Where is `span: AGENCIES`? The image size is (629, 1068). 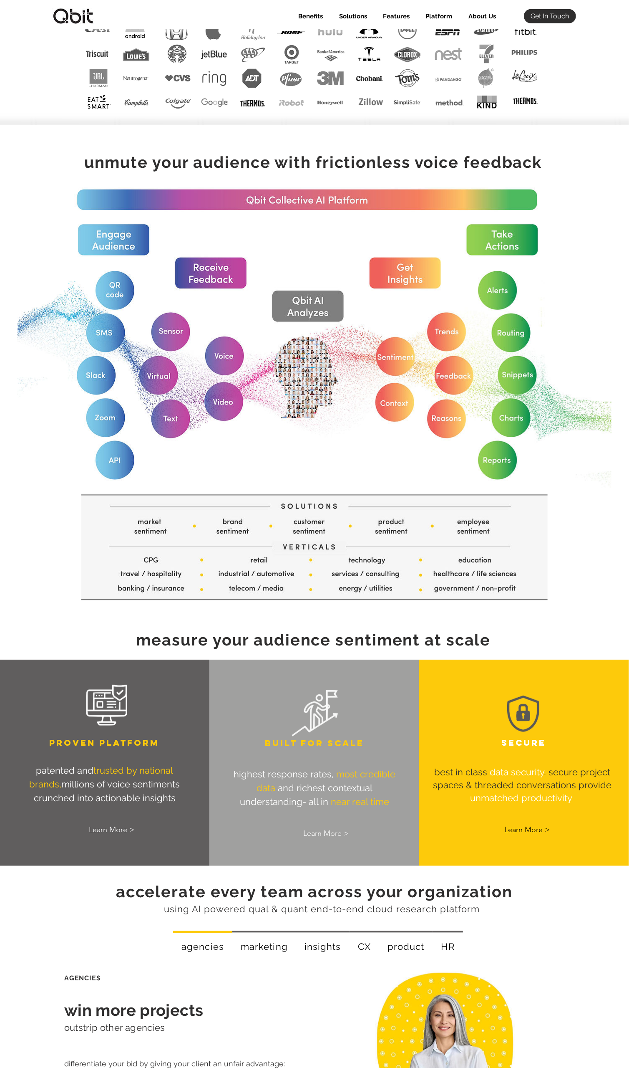 span: AGENCIES is located at coordinates (82, 978).